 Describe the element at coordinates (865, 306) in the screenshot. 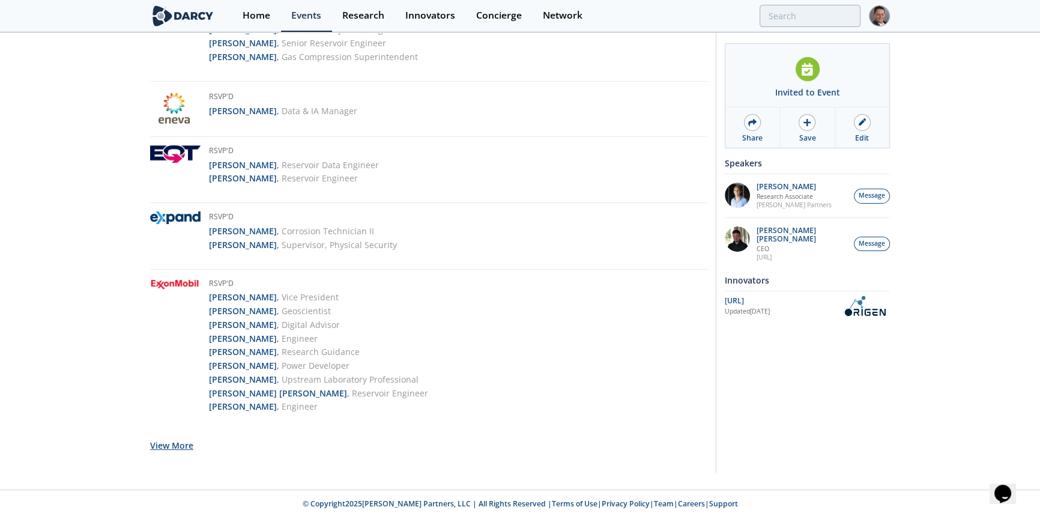

I see `img: OriGen.AI` at that location.